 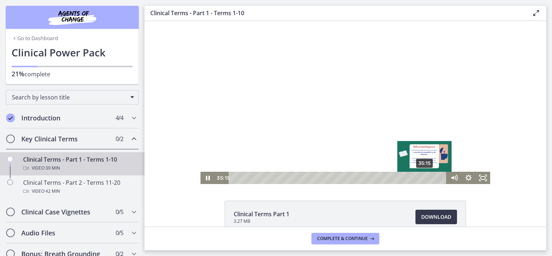 What do you see at coordinates (79, 187) in the screenshot?
I see `div: Clinical Terms - Part 2 - Terms 11-20` at bounding box center [79, 187].